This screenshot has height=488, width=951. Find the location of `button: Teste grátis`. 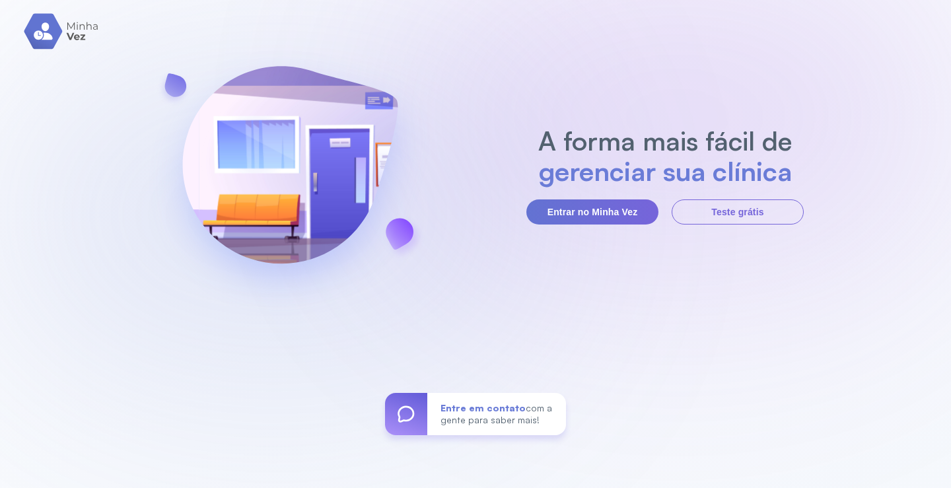

button: Teste grátis is located at coordinates (738, 212).